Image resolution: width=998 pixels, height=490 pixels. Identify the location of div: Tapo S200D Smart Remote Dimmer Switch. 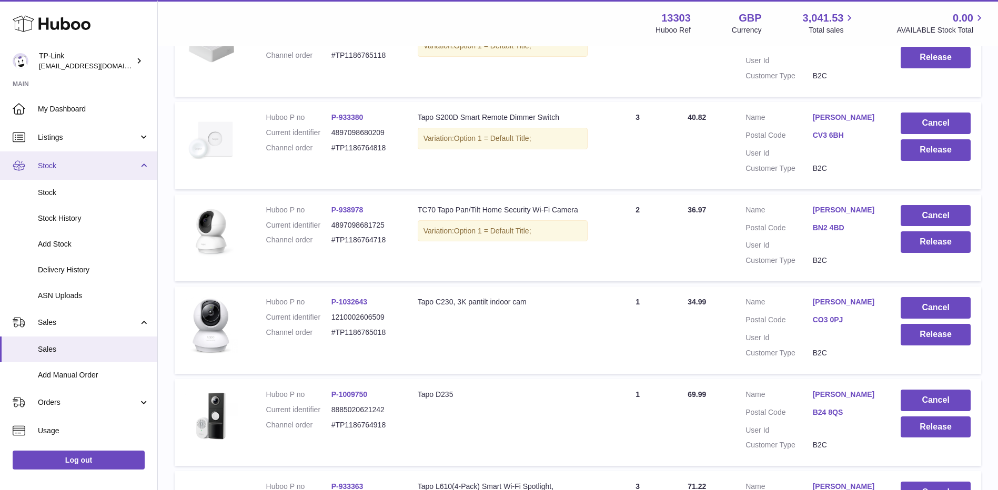
(503, 117).